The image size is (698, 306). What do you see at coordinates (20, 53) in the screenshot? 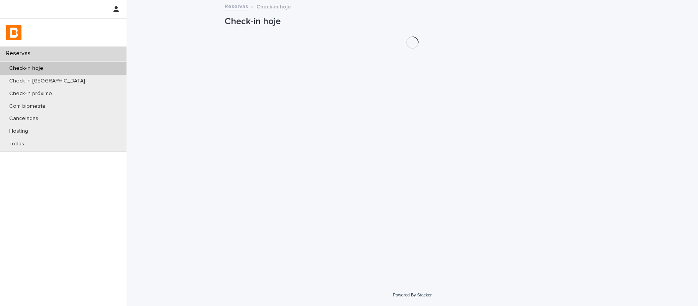
I see `p: Reservas` at bounding box center [20, 53].